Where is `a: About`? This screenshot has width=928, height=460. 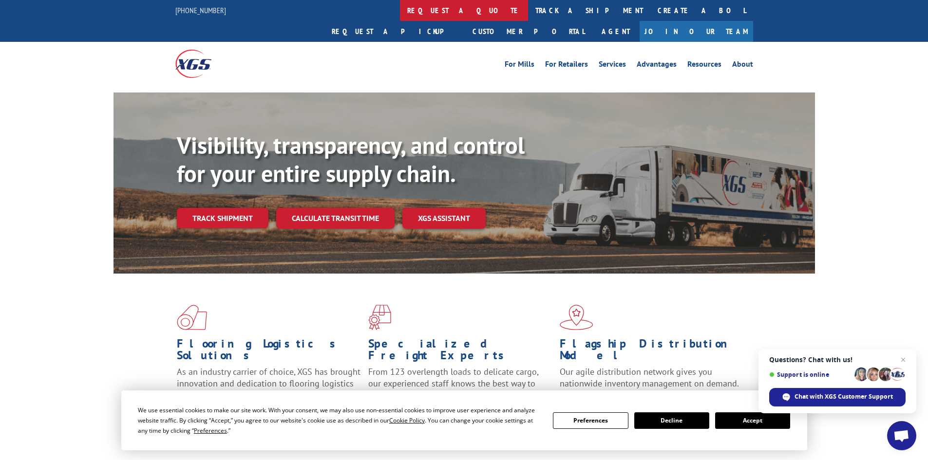
a: About is located at coordinates (743, 66).